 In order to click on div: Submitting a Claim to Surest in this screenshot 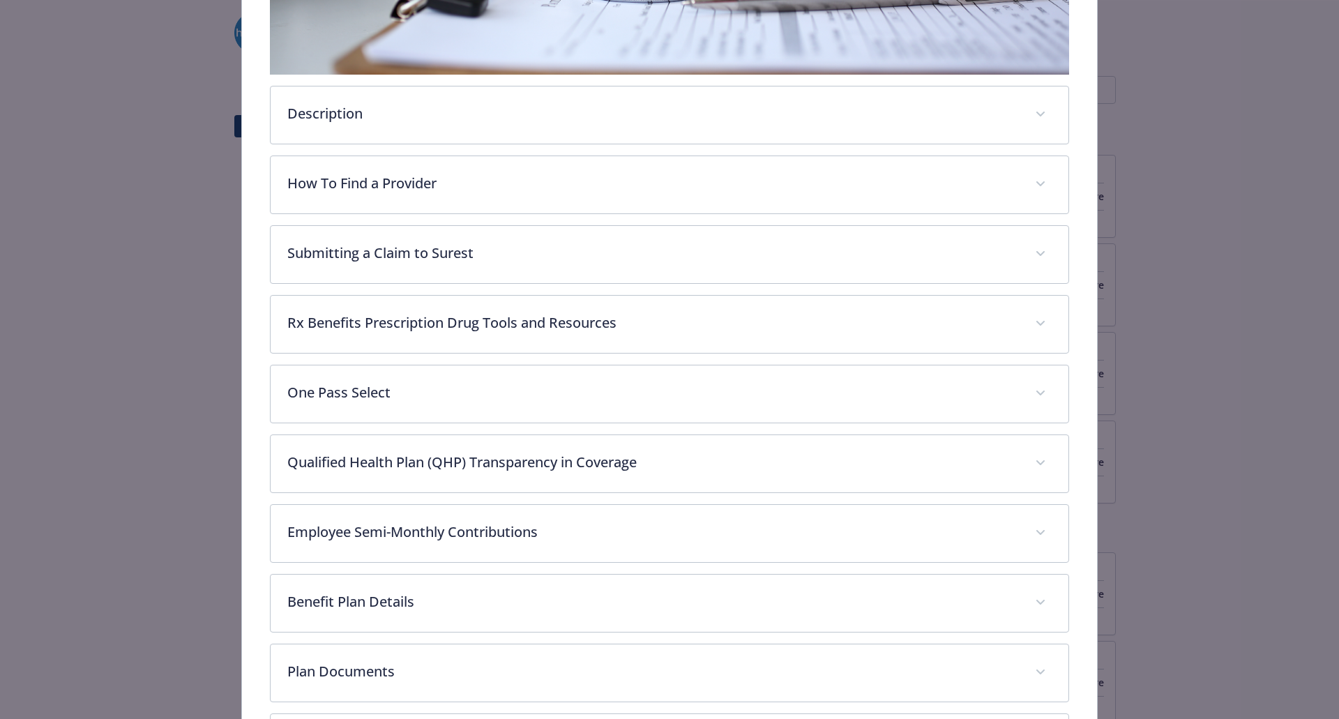, I will do `click(669, 254)`.